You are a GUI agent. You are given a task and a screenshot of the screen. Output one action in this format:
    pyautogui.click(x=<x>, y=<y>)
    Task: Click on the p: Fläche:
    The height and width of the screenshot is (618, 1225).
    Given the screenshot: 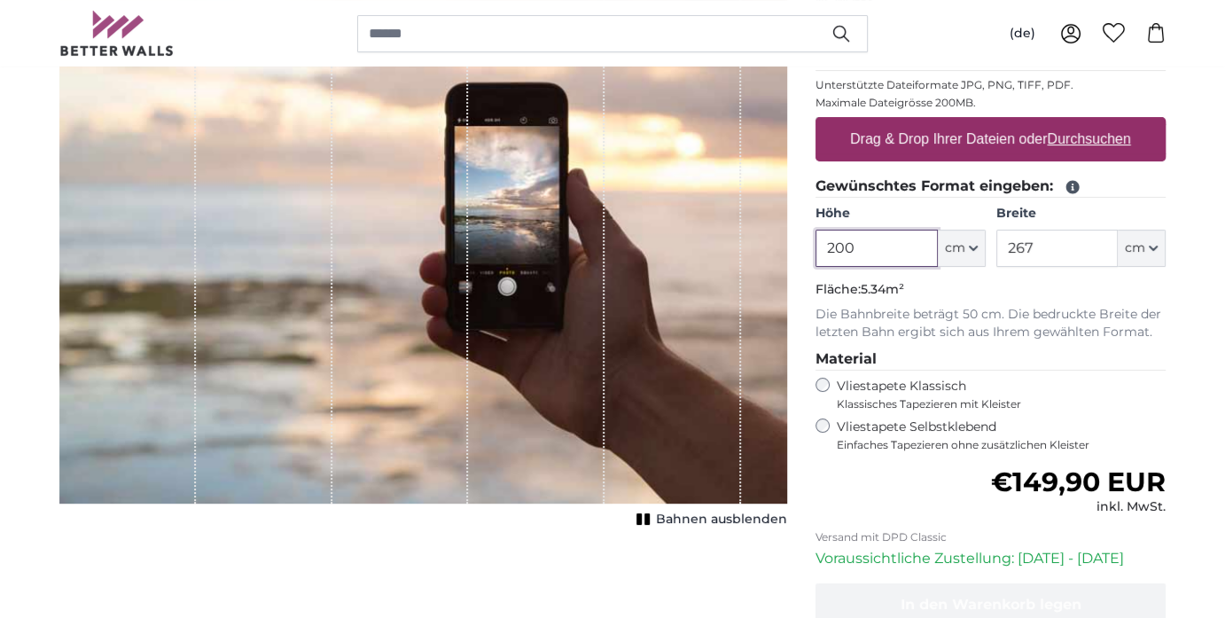 What is the action you would take?
    pyautogui.click(x=990, y=290)
    